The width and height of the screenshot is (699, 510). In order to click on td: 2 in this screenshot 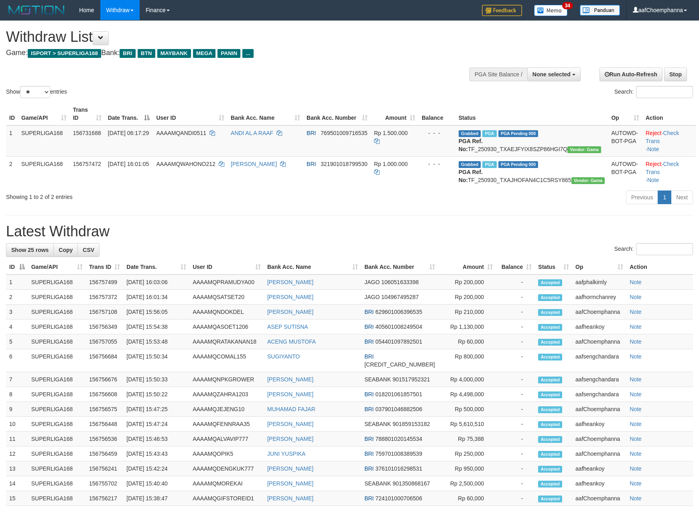, I will do `click(17, 297)`.